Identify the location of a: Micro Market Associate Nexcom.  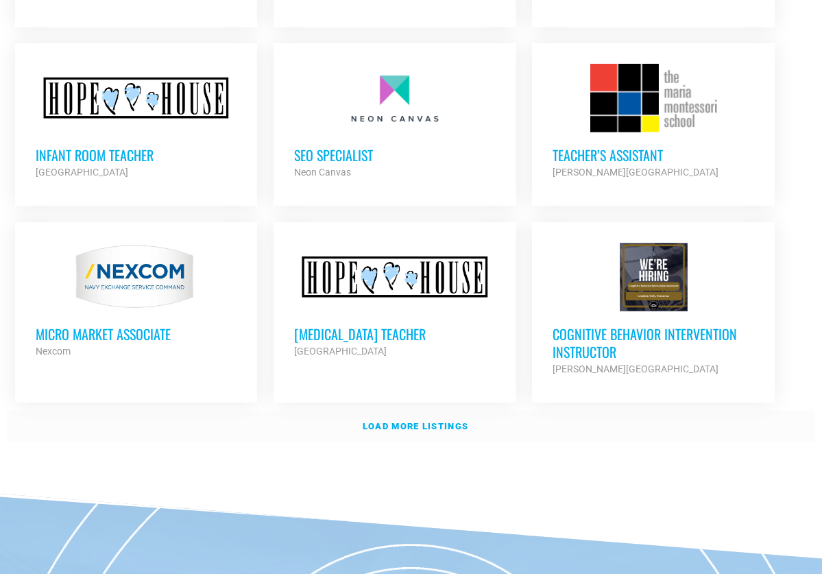
(136, 301).